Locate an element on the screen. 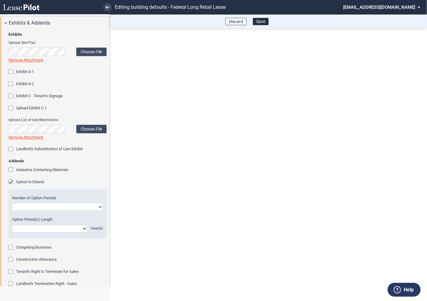 The image size is (427, 301). md-checkbox: Option to Extend is located at coordinates (26, 182).